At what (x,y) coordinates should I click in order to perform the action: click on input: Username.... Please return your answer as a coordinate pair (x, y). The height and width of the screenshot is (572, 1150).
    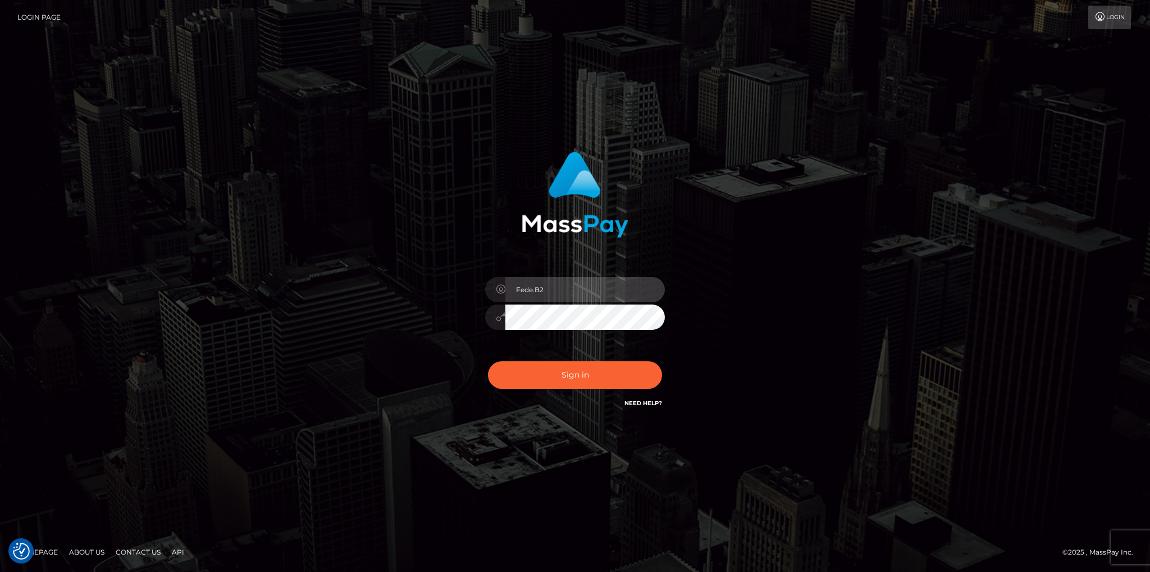
    Looking at the image, I should click on (585, 289).